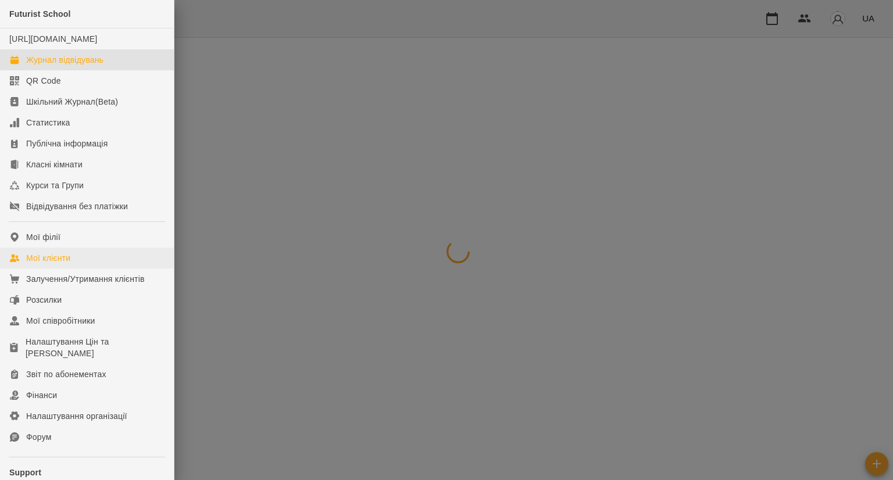 This screenshot has width=893, height=480. I want to click on span: Futurist School, so click(40, 14).